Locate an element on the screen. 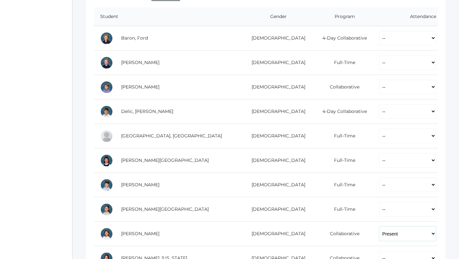 Image resolution: width=459 pixels, height=259 pixels. div: Sofia La Rosa is located at coordinates (107, 210).